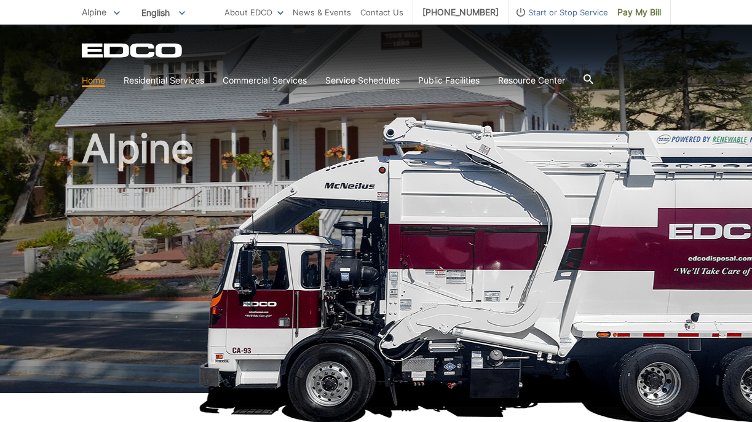 The image size is (752, 422). Describe the element at coordinates (376, 264) in the screenshot. I see `h1: Alpine` at that location.